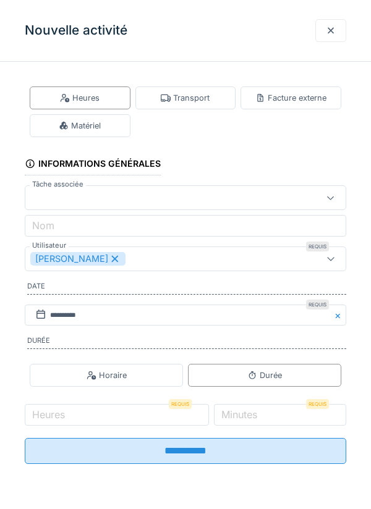  What do you see at coordinates (106, 375) in the screenshot?
I see `div: Horaire` at bounding box center [106, 375].